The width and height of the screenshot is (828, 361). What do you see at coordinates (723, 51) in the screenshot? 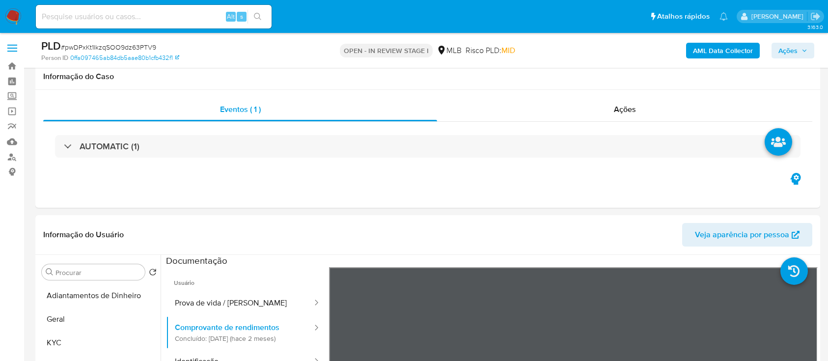
I see `button: AML Data Collector` at bounding box center [723, 51].